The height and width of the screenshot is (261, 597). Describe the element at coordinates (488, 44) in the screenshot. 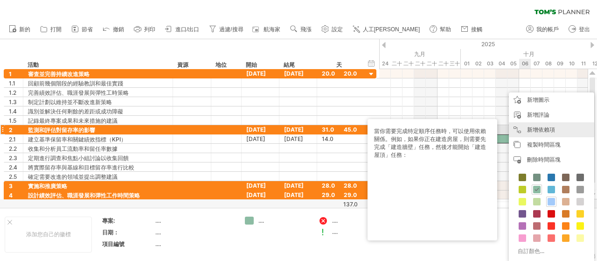

I see `font: 2025` at that location.